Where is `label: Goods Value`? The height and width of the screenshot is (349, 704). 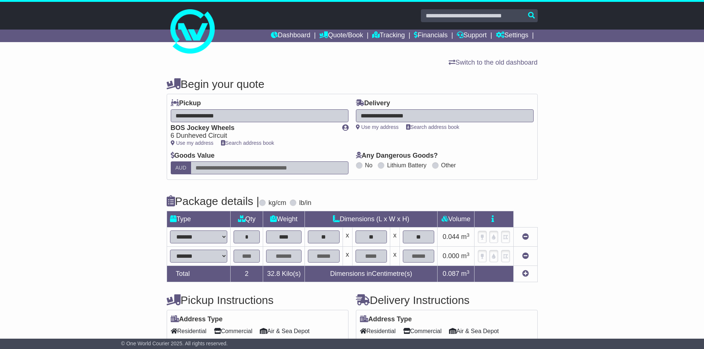 label: Goods Value is located at coordinates (192, 156).